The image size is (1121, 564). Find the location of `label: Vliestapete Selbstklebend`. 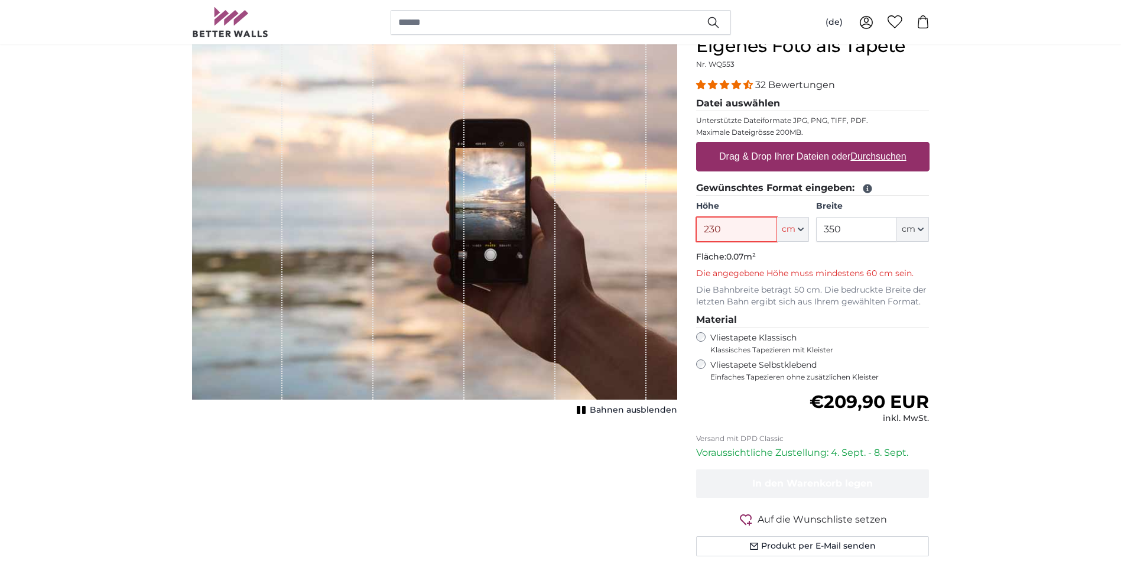

label: Vliestapete Selbstklebend is located at coordinates (819, 370).